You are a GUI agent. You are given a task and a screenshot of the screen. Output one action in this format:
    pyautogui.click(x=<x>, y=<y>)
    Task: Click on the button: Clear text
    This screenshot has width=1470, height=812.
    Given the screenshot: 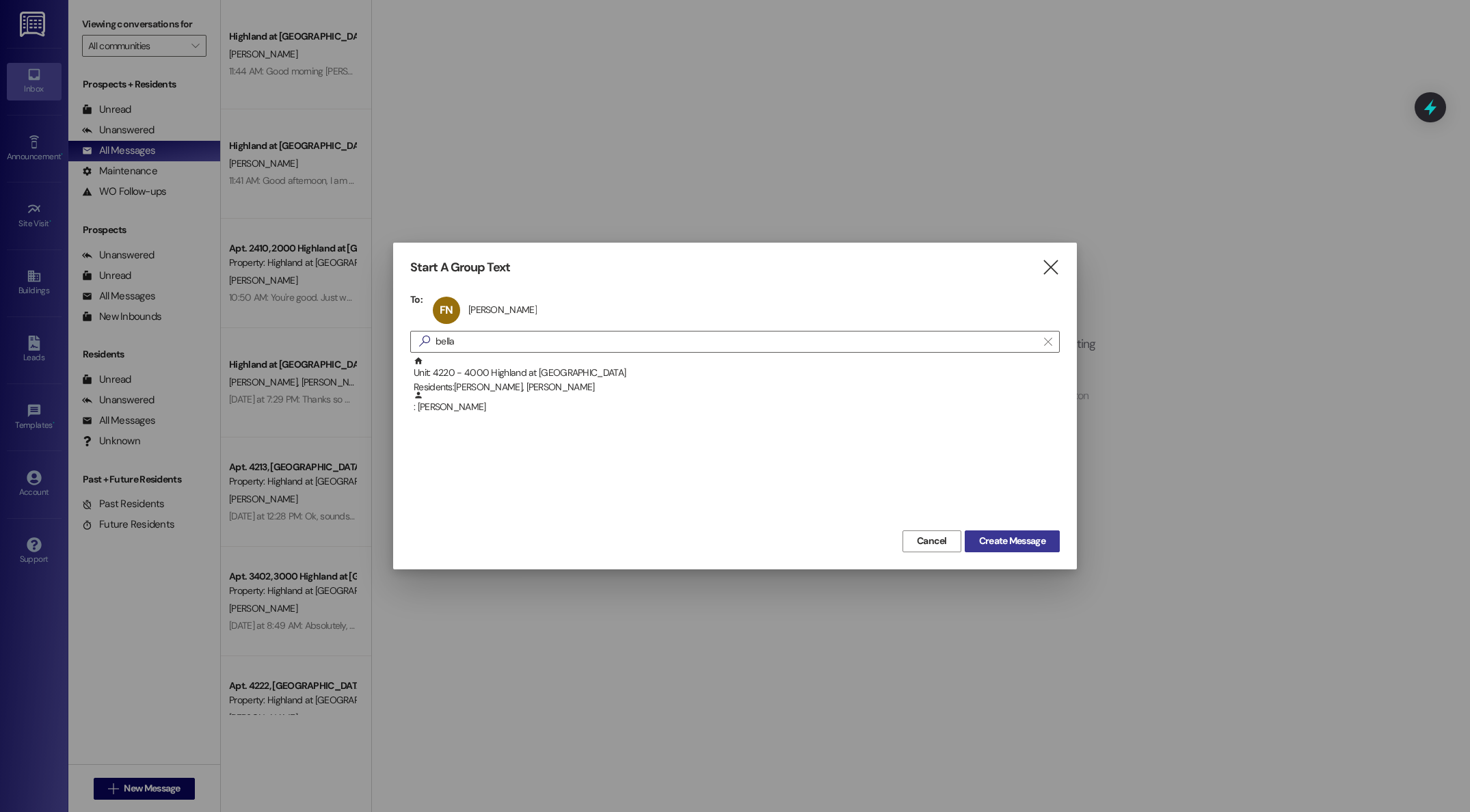 What is the action you would take?
    pyautogui.click(x=1049, y=341)
    